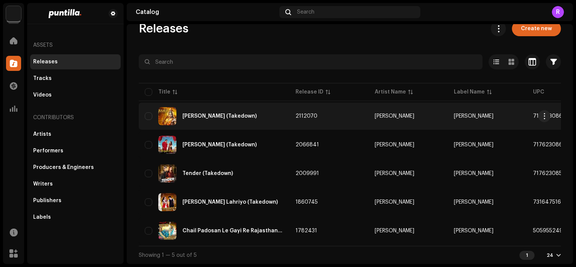  Describe the element at coordinates (470, 92) in the screenshot. I see `div: Label Name` at that location.